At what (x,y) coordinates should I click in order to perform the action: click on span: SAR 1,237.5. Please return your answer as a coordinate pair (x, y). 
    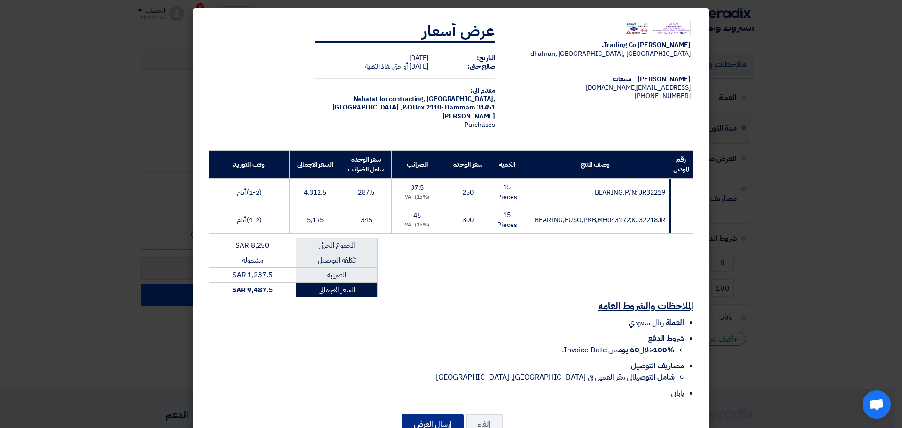
    Looking at the image, I should click on (252, 275).